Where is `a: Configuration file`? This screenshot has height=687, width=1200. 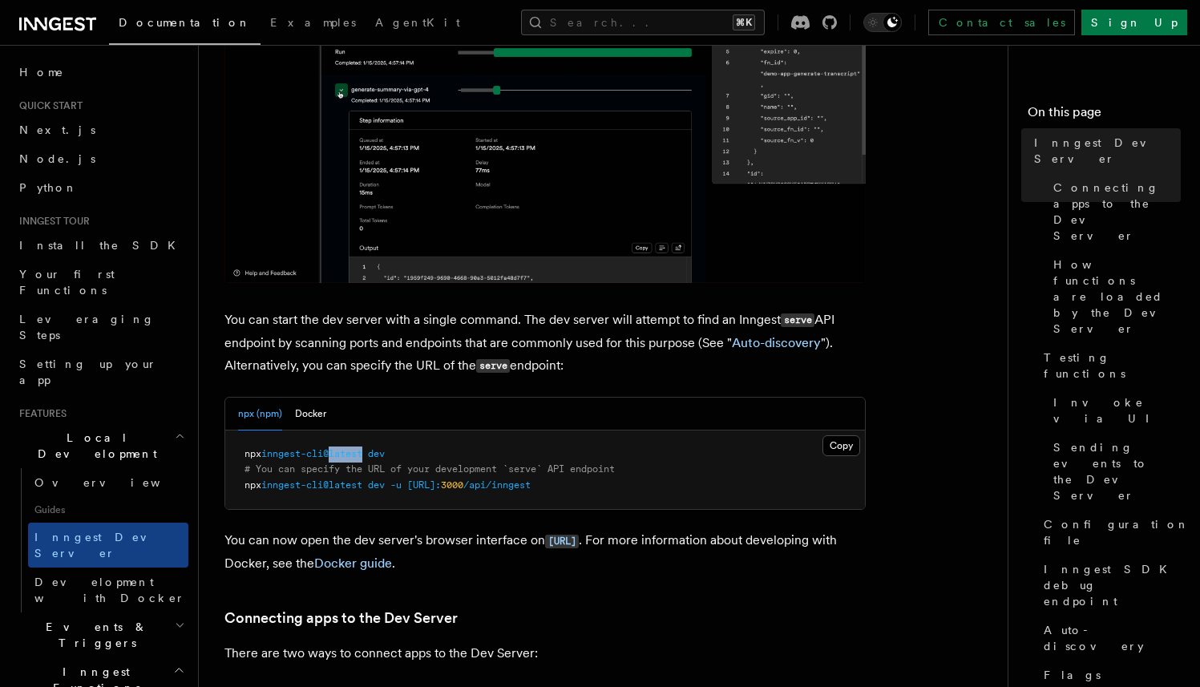 a: Configuration file is located at coordinates (1109, 532).